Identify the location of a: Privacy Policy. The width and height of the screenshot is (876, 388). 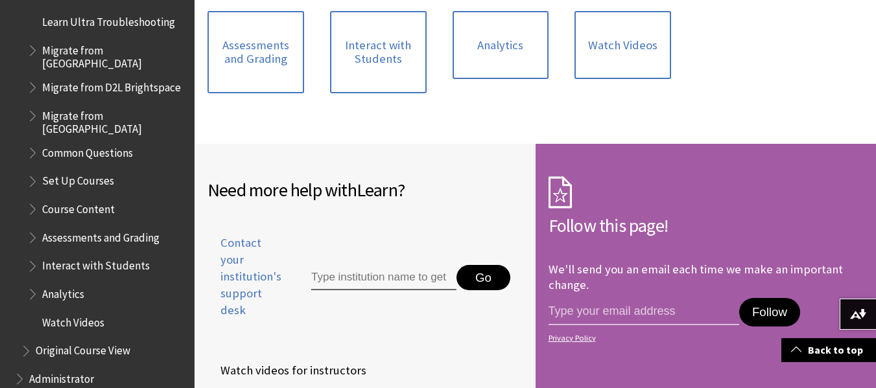
(704, 338).